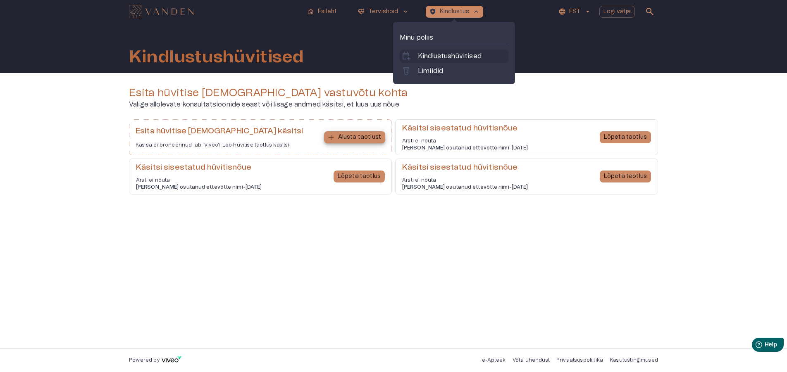  Describe the element at coordinates (575, 12) in the screenshot. I see `button: EST` at that location.